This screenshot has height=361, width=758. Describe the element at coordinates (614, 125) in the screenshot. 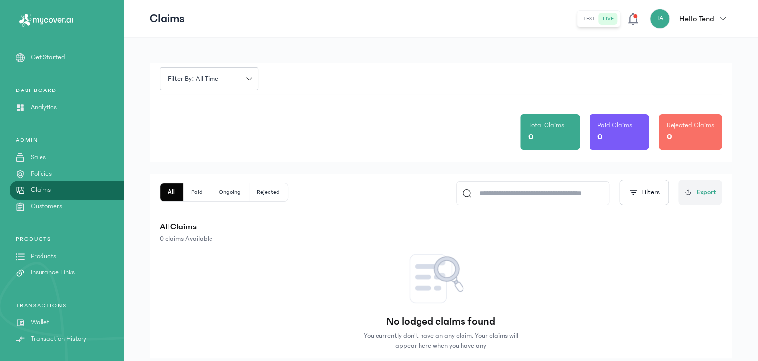

I see `p: Paid Claims` at that location.